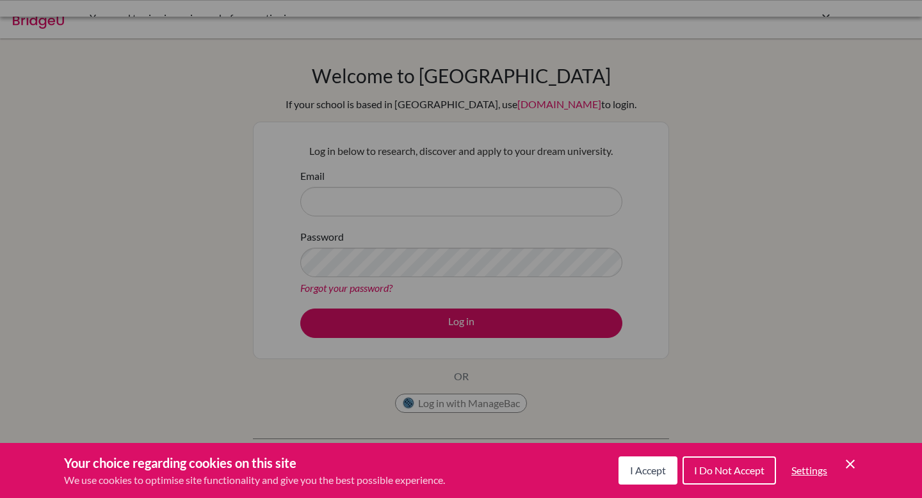 The width and height of the screenshot is (922, 498). Describe the element at coordinates (809, 471) in the screenshot. I see `button: Settings` at that location.